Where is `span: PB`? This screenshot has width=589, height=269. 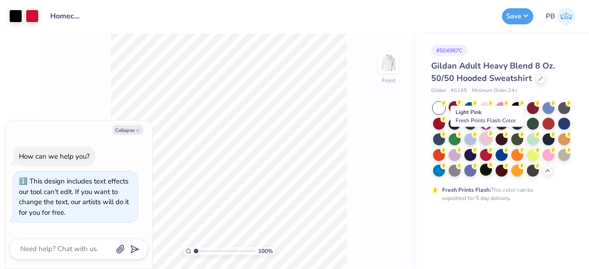 span: PB is located at coordinates (551, 16).